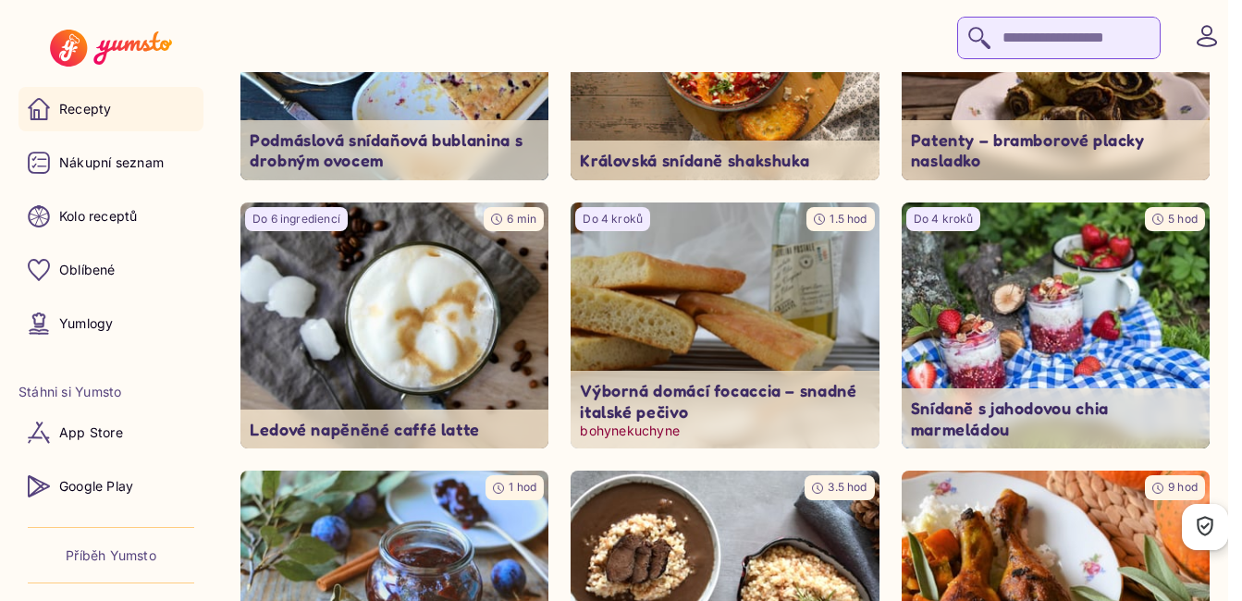 This screenshot has width=1242, height=601. Describe the element at coordinates (523, 487) in the screenshot. I see `span: 1 hod` at that location.